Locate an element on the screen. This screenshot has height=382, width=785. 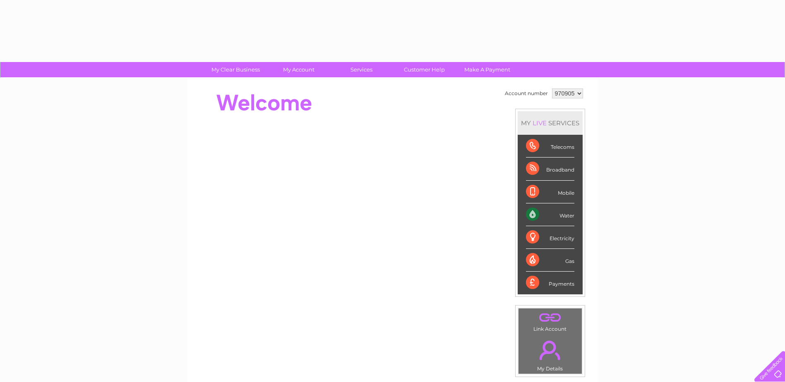
a: My Clear Business is located at coordinates (235, 69).